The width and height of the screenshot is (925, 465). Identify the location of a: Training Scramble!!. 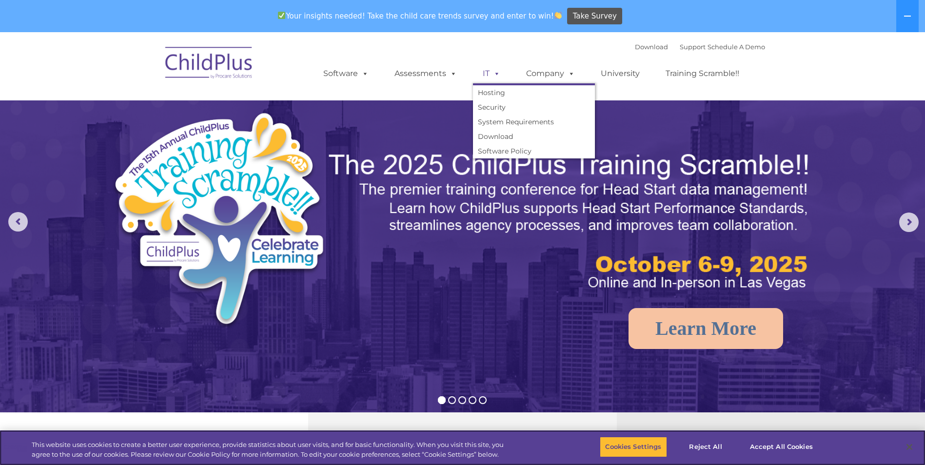
(702, 74).